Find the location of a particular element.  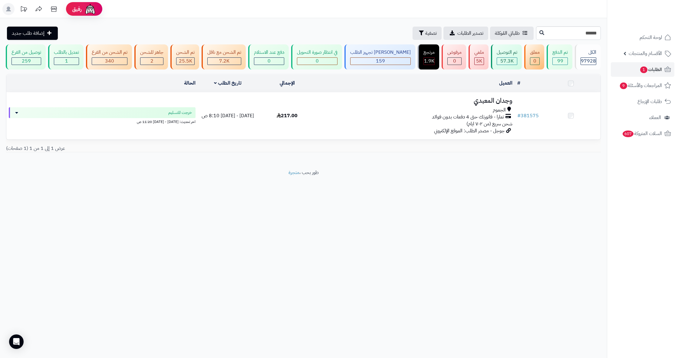

a: توصيل من الفرع 259 is located at coordinates (26, 57).